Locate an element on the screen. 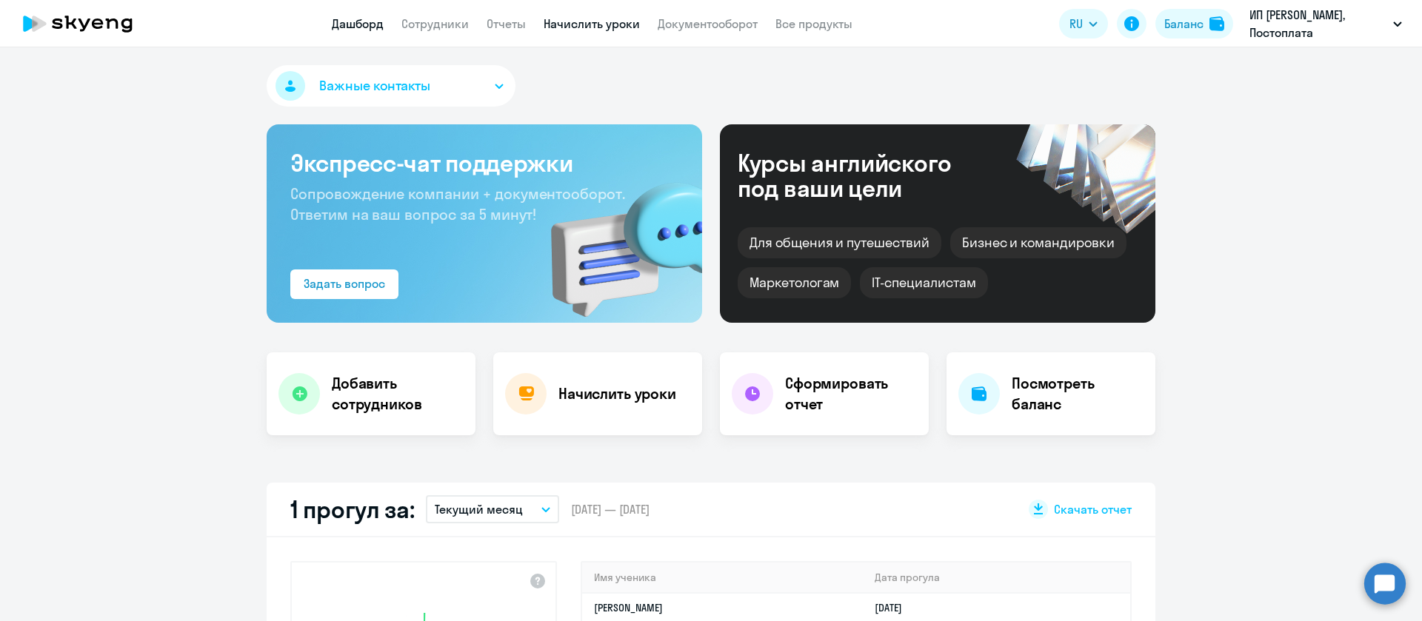 The width and height of the screenshot is (1422, 621). a: Сотрудники is located at coordinates (435, 24).